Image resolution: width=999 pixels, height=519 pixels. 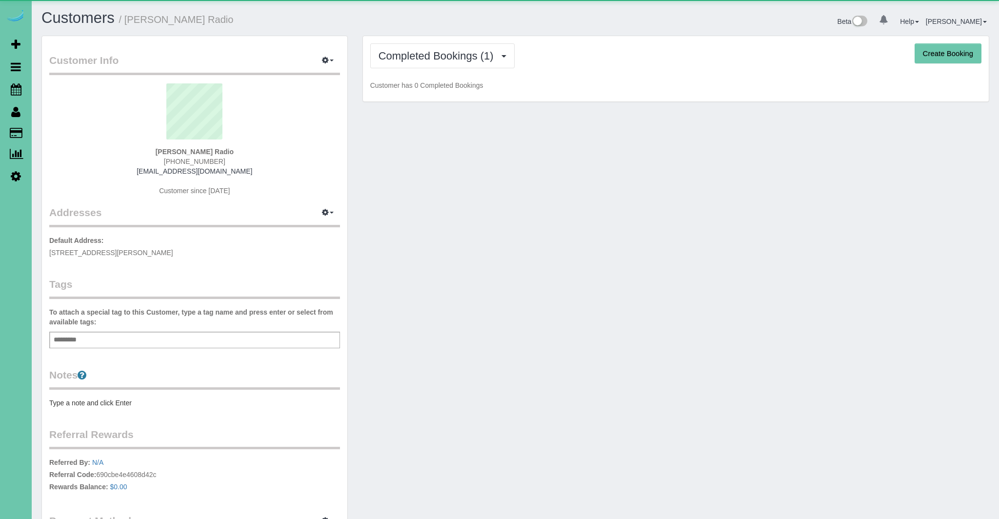 I want to click on span: Completed Bookings (1), so click(x=438, y=56).